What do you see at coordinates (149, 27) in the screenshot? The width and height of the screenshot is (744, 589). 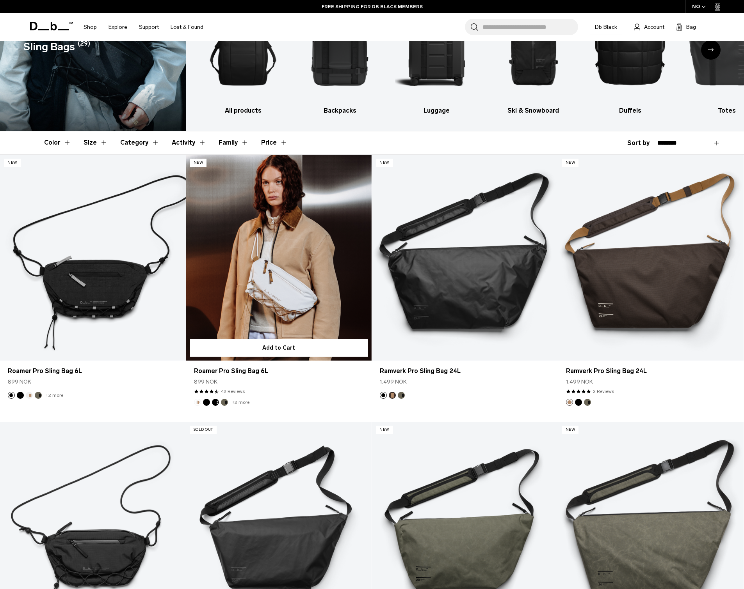 I see `a: Support` at bounding box center [149, 27].